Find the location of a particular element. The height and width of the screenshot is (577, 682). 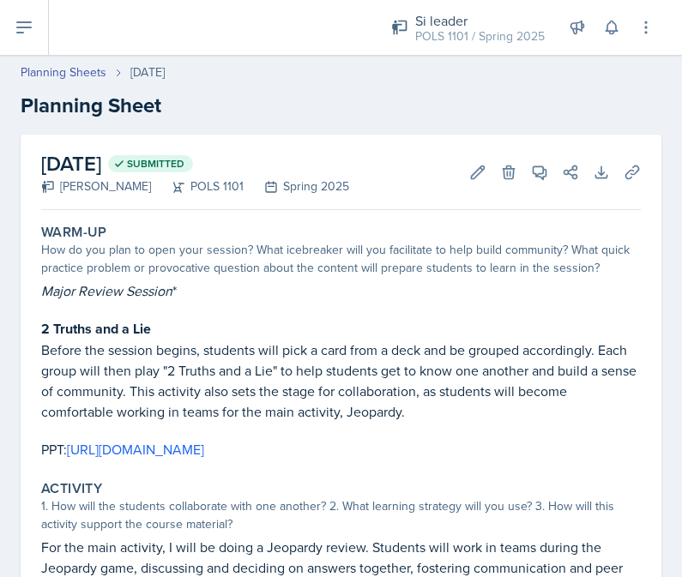

strong: 2 Truths and a Lie is located at coordinates (96, 328).